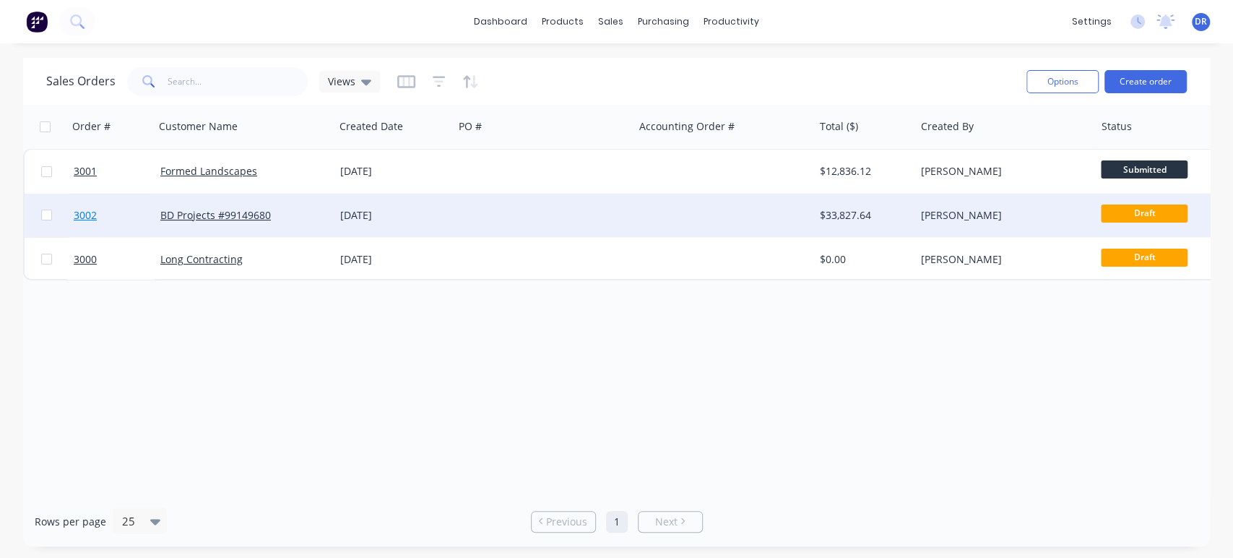 This screenshot has height=558, width=1233. What do you see at coordinates (666, 522) in the screenshot?
I see `span: Next` at bounding box center [666, 522].